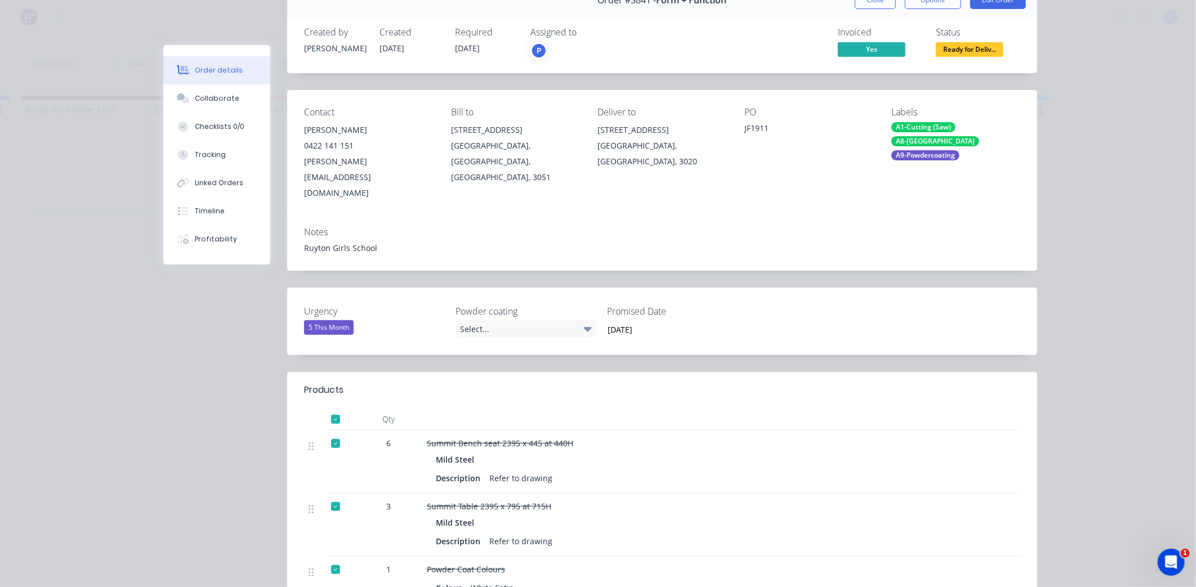  What do you see at coordinates (809, 112) in the screenshot?
I see `div: PO` at bounding box center [809, 112].